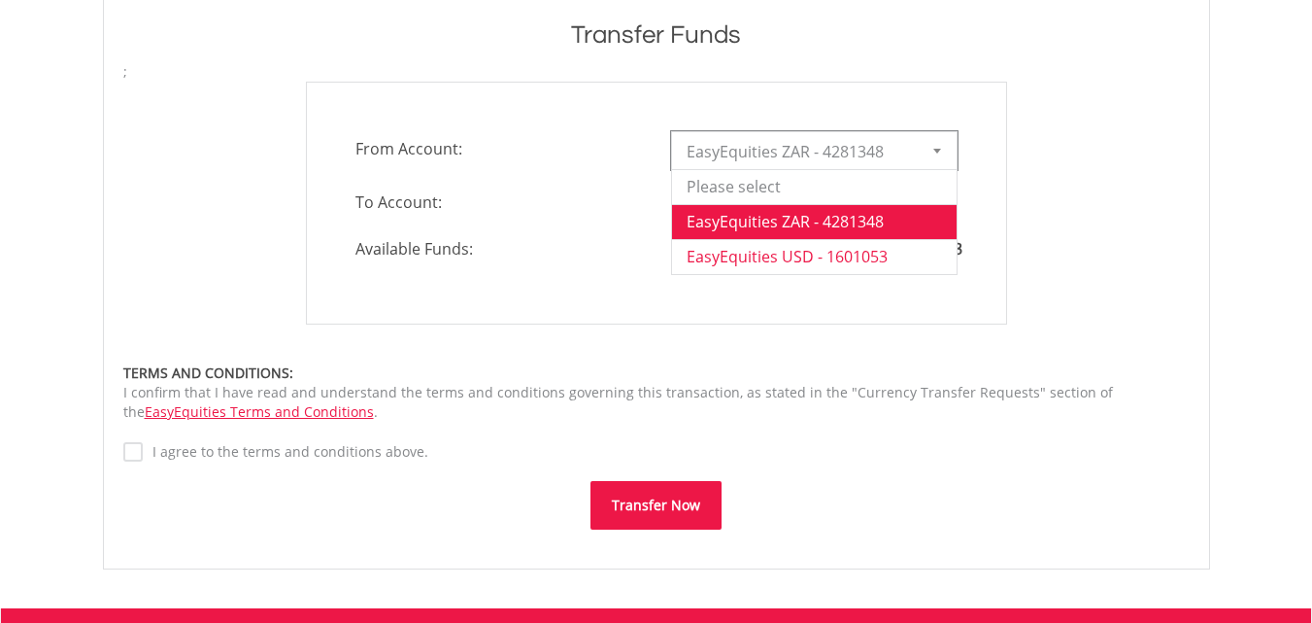  I want to click on span: EasyEquities ZAR - 4281348, so click(799, 152).